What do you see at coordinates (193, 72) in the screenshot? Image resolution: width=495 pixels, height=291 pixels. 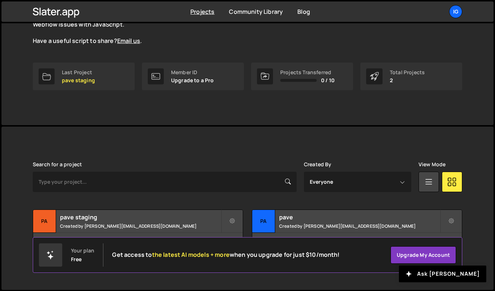 I see `div: Member ID` at bounding box center [193, 72].